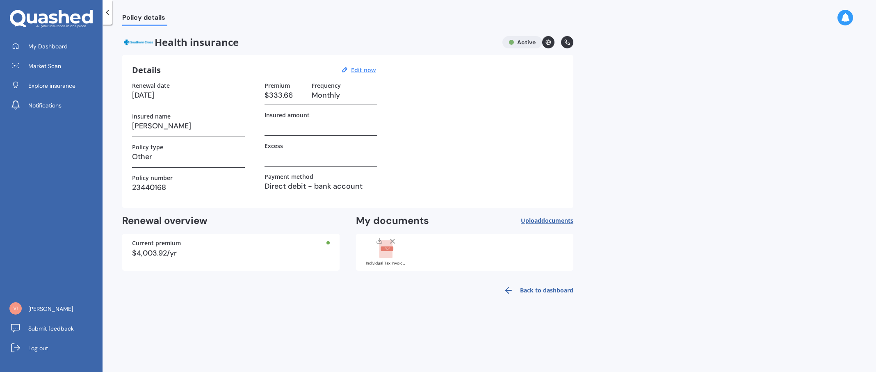 Image resolution: width=876 pixels, height=372 pixels. What do you see at coordinates (344, 95) in the screenshot?
I see `h3: Monthly` at bounding box center [344, 95].